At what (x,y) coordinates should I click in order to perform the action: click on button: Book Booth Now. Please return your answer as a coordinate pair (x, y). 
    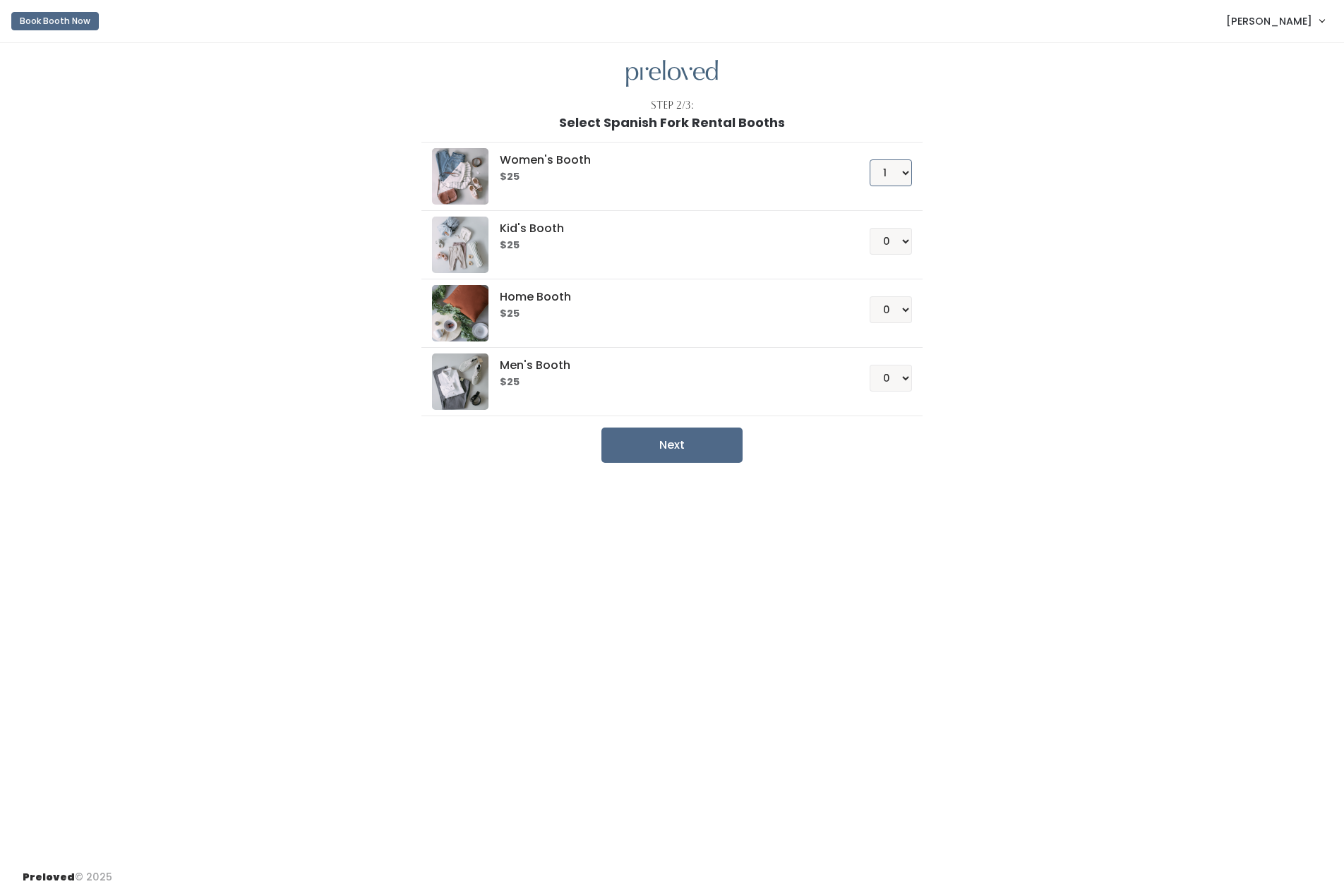
    Looking at the image, I should click on (55, 21).